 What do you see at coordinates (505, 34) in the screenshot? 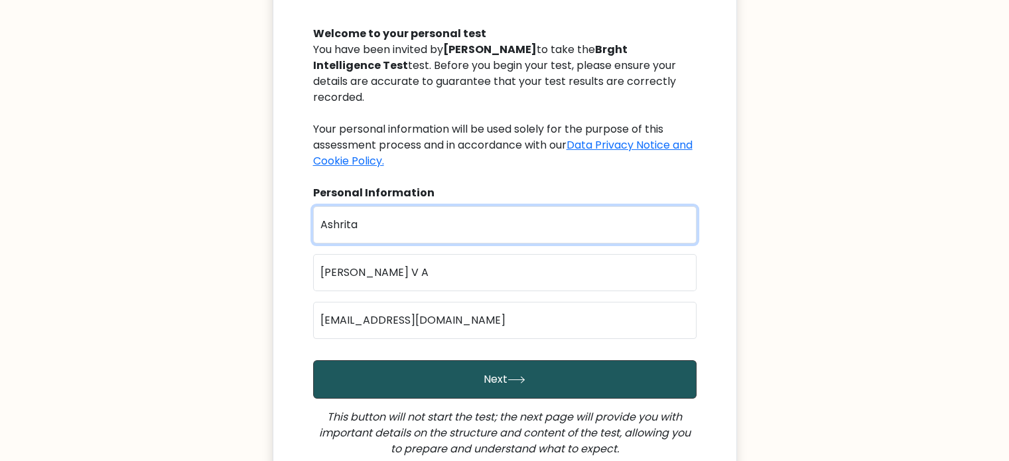
I see `div: Welcome to your personal test` at bounding box center [505, 34].